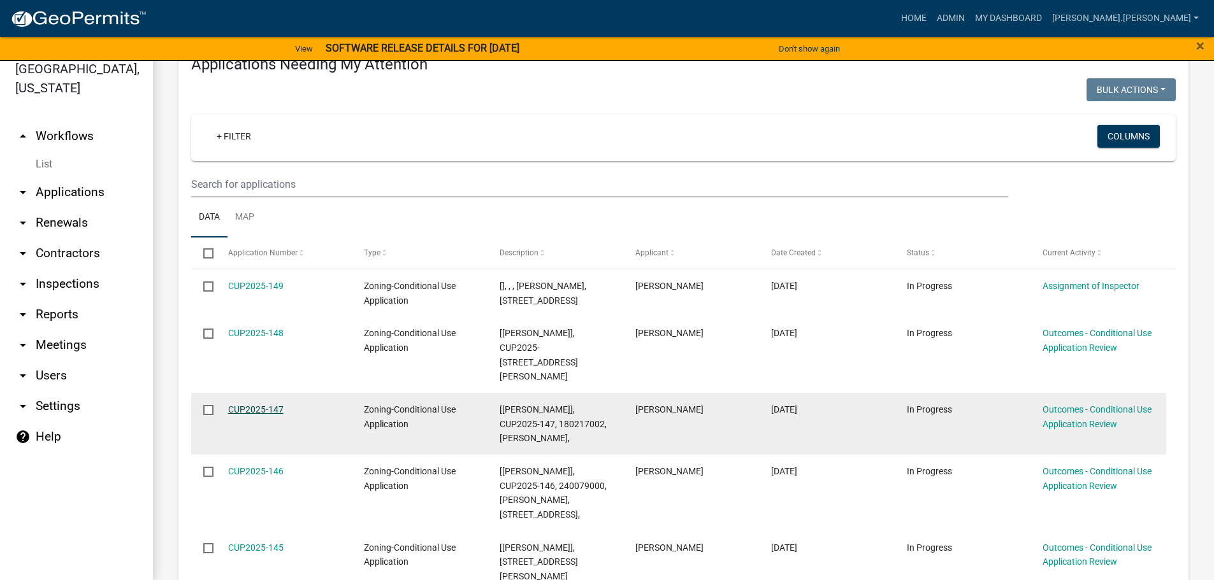 This screenshot has width=1214, height=580. Describe the element at coordinates (784, 286) in the screenshot. I see `span: 10/07/2025` at that location.